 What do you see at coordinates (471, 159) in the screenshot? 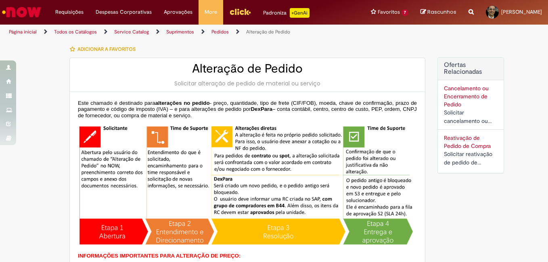
I see `div: Solicitar reativação de pedido de compra cancelado ou bloqueado.` at bounding box center [471, 159].